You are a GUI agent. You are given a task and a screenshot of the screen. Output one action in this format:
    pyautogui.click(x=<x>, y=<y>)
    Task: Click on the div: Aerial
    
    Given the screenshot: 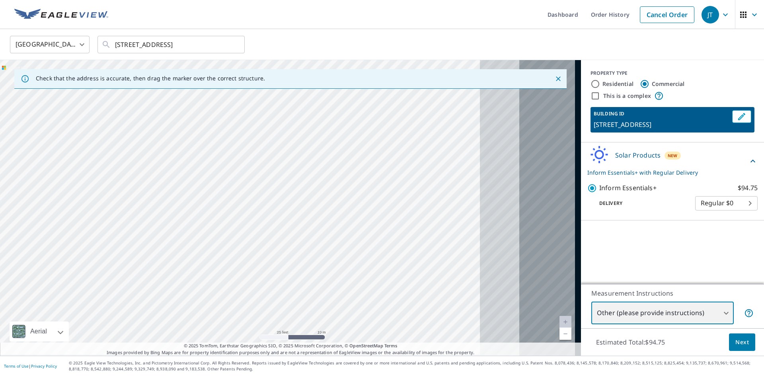 What is the action you would take?
    pyautogui.click(x=39, y=331)
    